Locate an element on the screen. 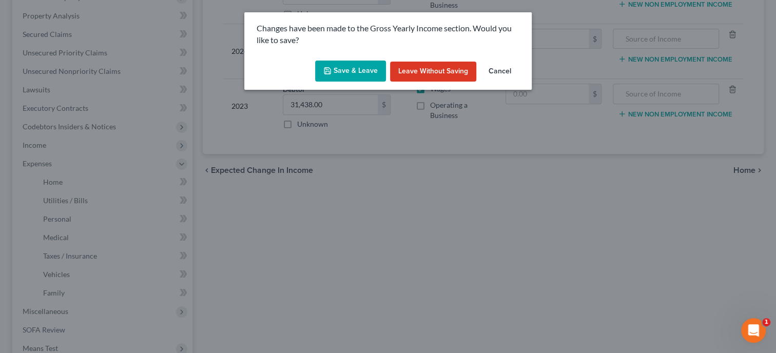 This screenshot has height=353, width=776. button: Leave without Saving is located at coordinates (433, 72).